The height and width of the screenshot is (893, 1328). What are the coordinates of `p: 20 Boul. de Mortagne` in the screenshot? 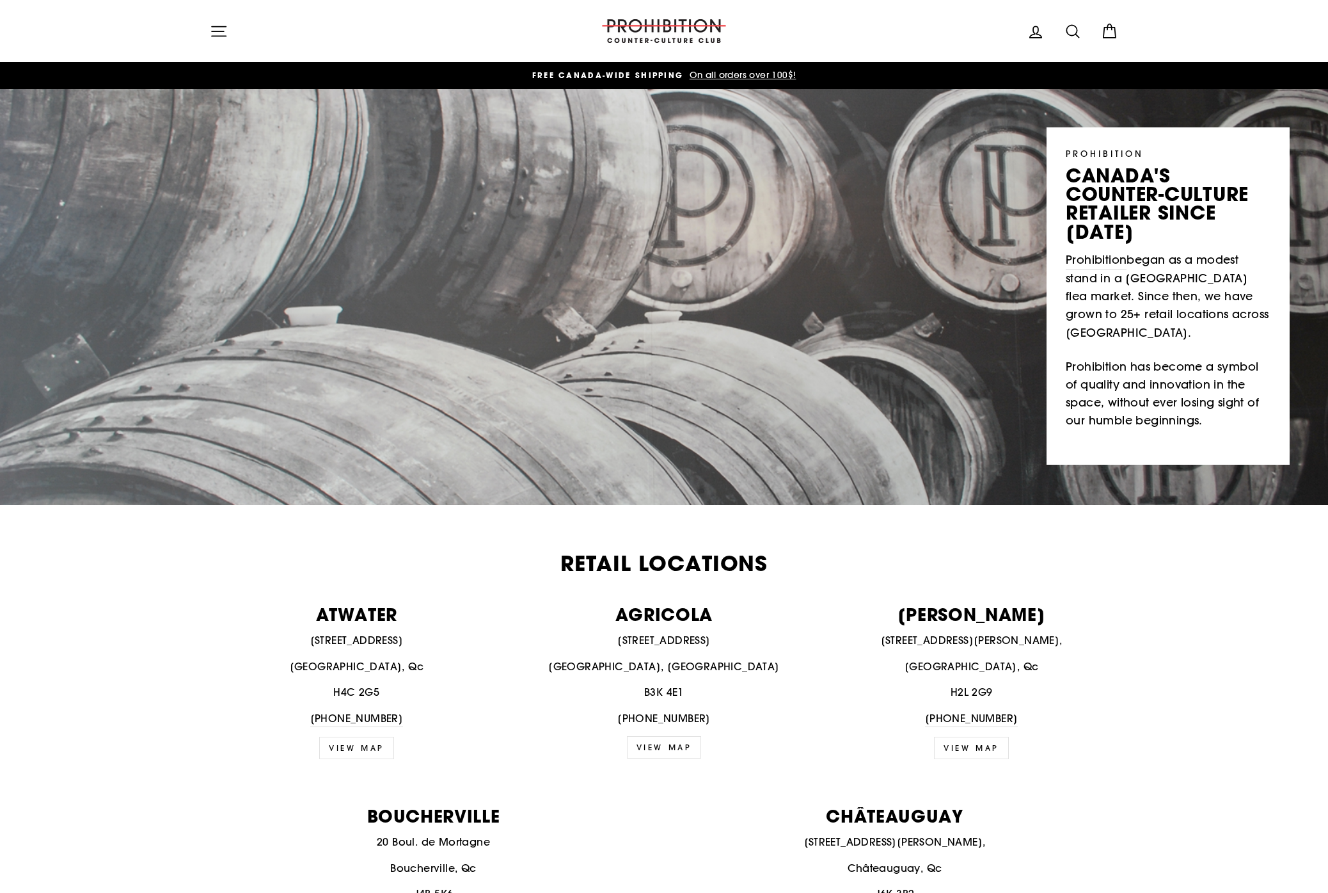 It's located at (433, 842).